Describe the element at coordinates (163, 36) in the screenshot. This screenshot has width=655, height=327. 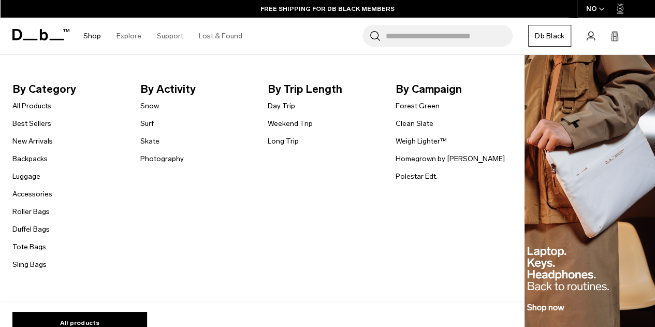
I see `nav: Main Navigation` at that location.